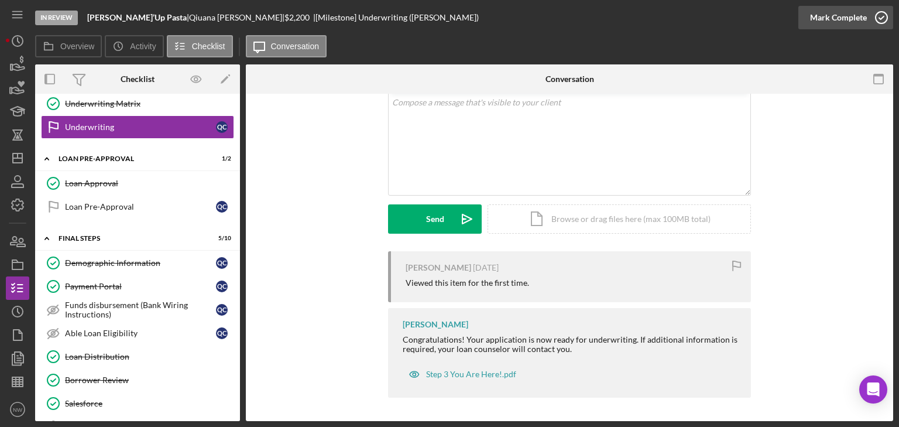 This screenshot has height=427, width=899. Describe the element at coordinates (297, 17) in the screenshot. I see `span: $2,200` at that location.